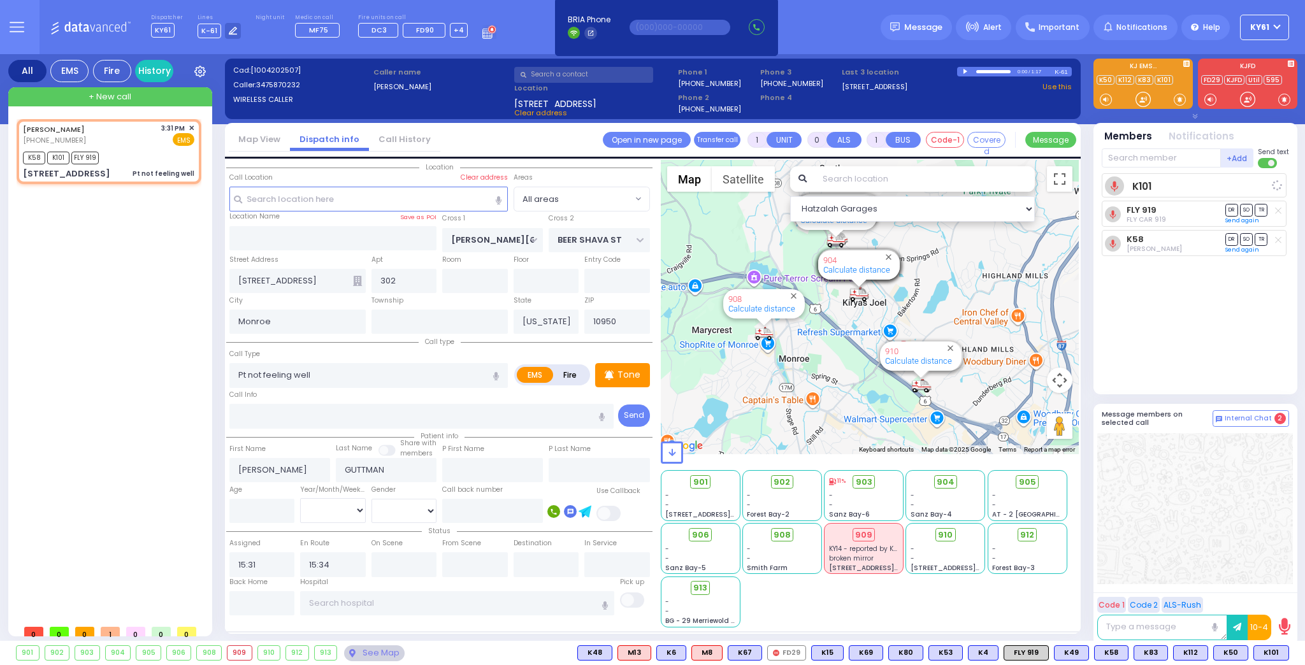  Describe the element at coordinates (1249, 419) in the screenshot. I see `span: Internal Chat` at that location.